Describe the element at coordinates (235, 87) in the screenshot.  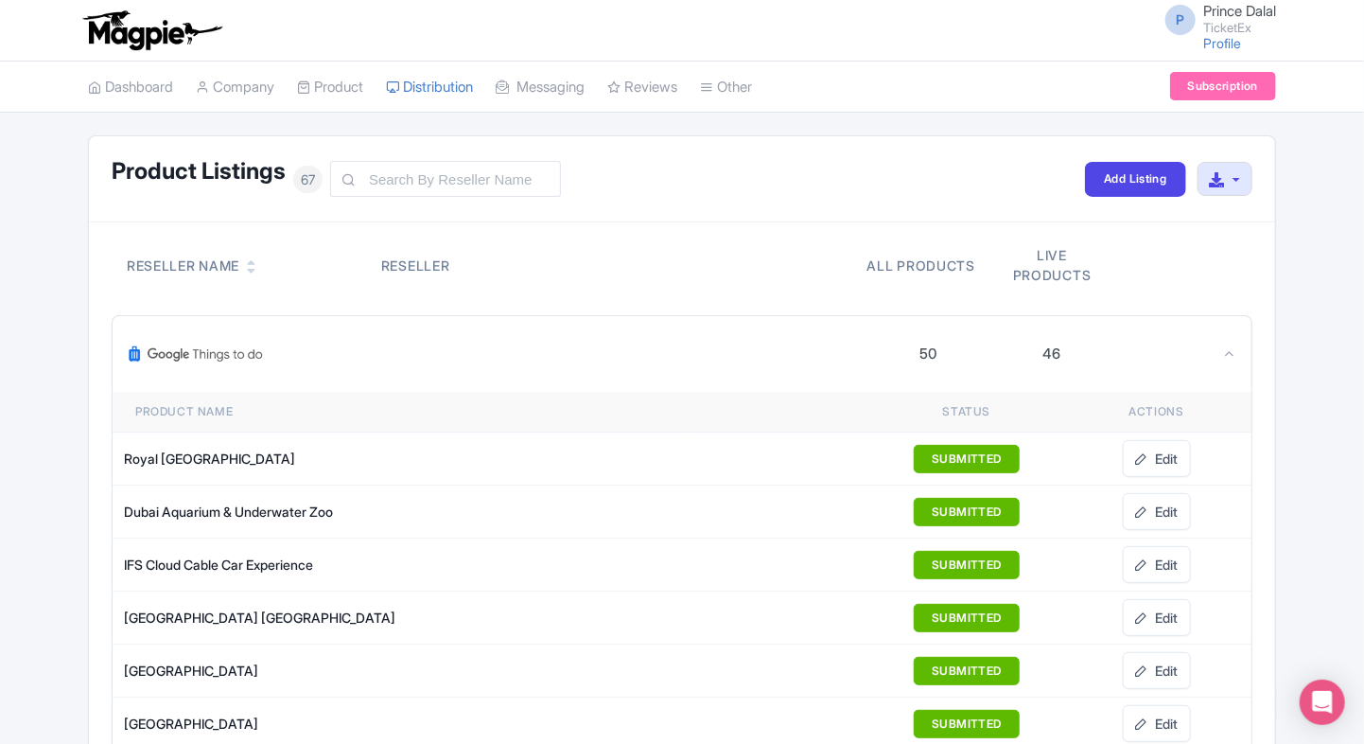
I see `a: Company` at that location.